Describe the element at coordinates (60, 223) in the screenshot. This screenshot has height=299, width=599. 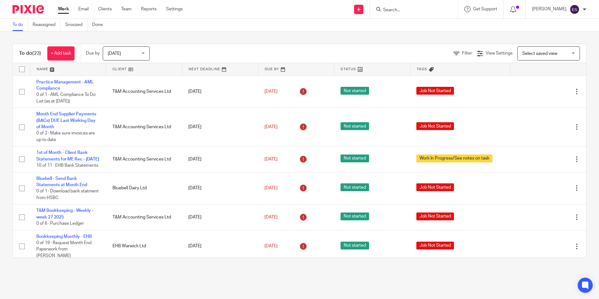
I see `span: 0 of 6 · Purchase Ledger` at that location.